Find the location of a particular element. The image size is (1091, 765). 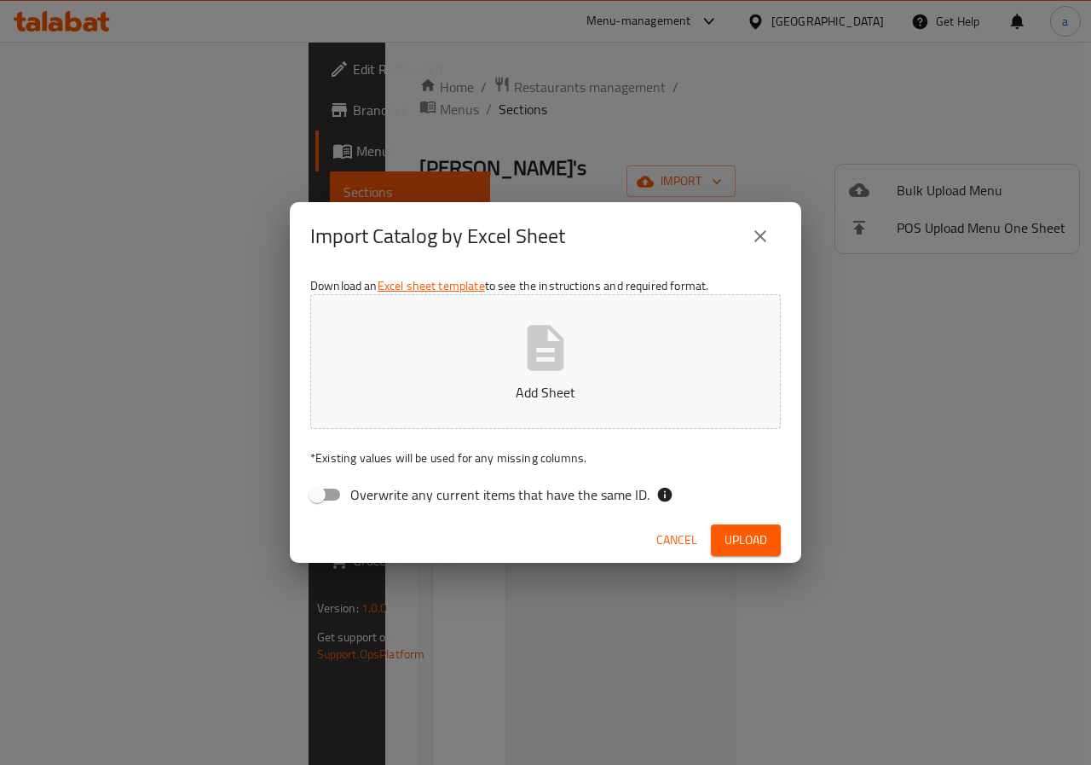

button: close is located at coordinates (760, 236).